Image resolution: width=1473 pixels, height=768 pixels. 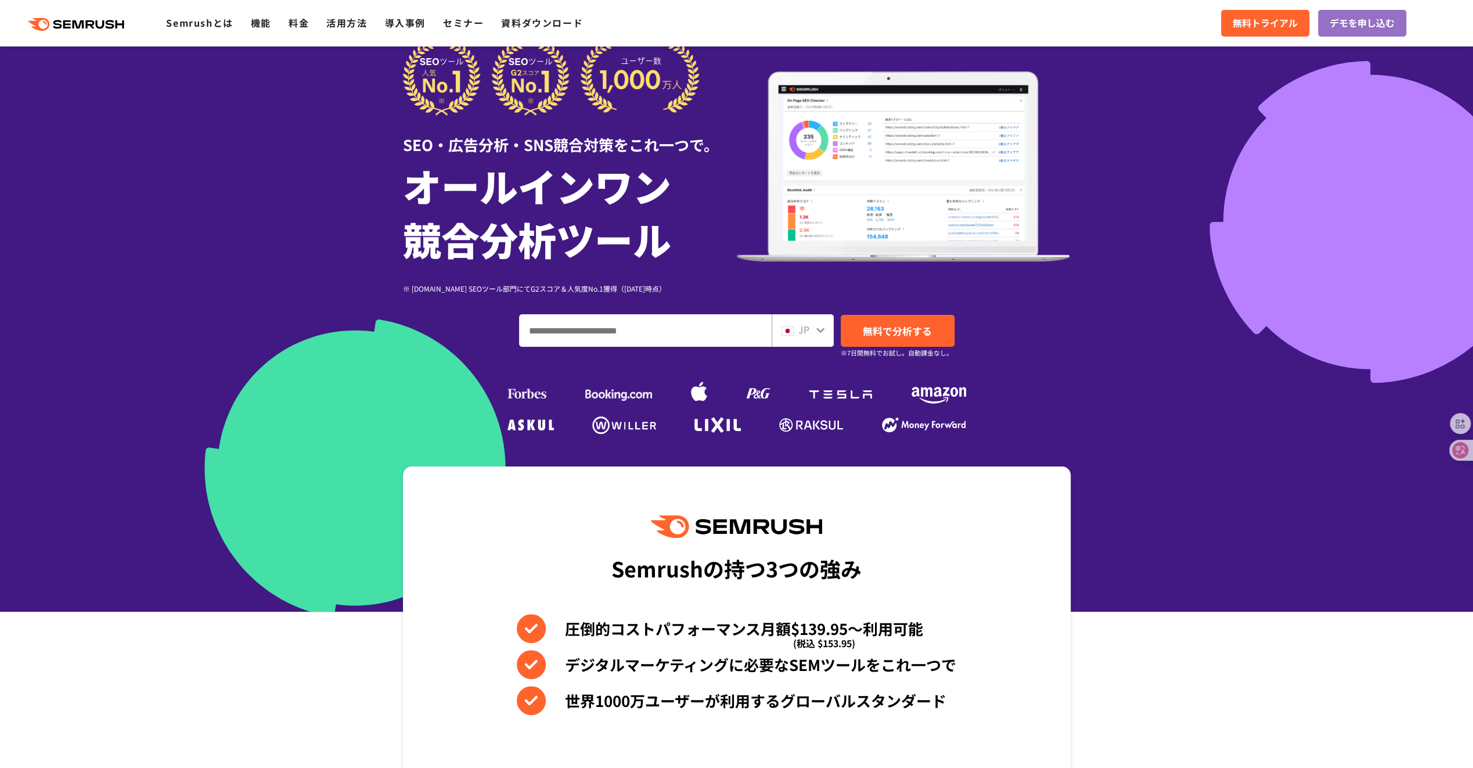 I want to click on a: 無料トライアル, so click(x=1266, y=23).